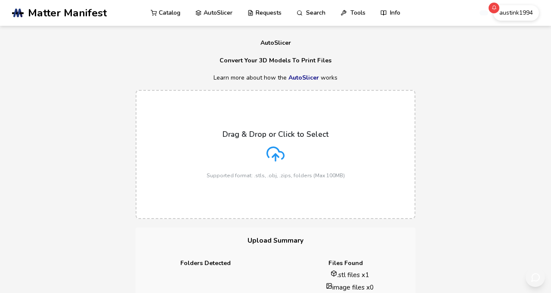 The height and width of the screenshot is (293, 551). Describe the element at coordinates (349, 287) in the screenshot. I see `li: image files x 0` at that location.